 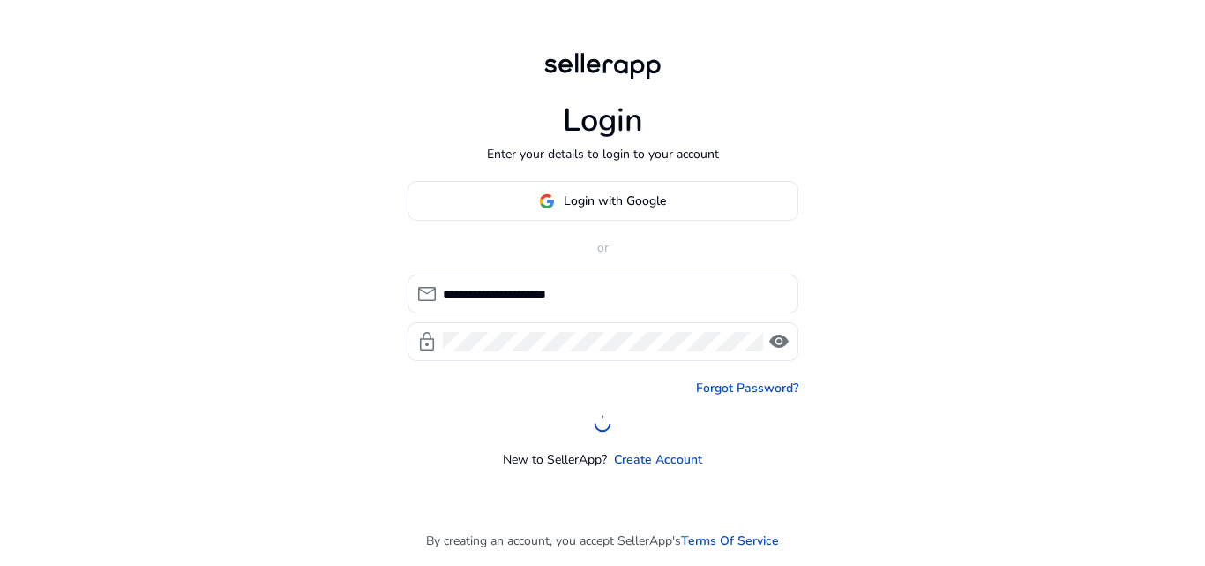 I want to click on span: lock, so click(x=427, y=342).